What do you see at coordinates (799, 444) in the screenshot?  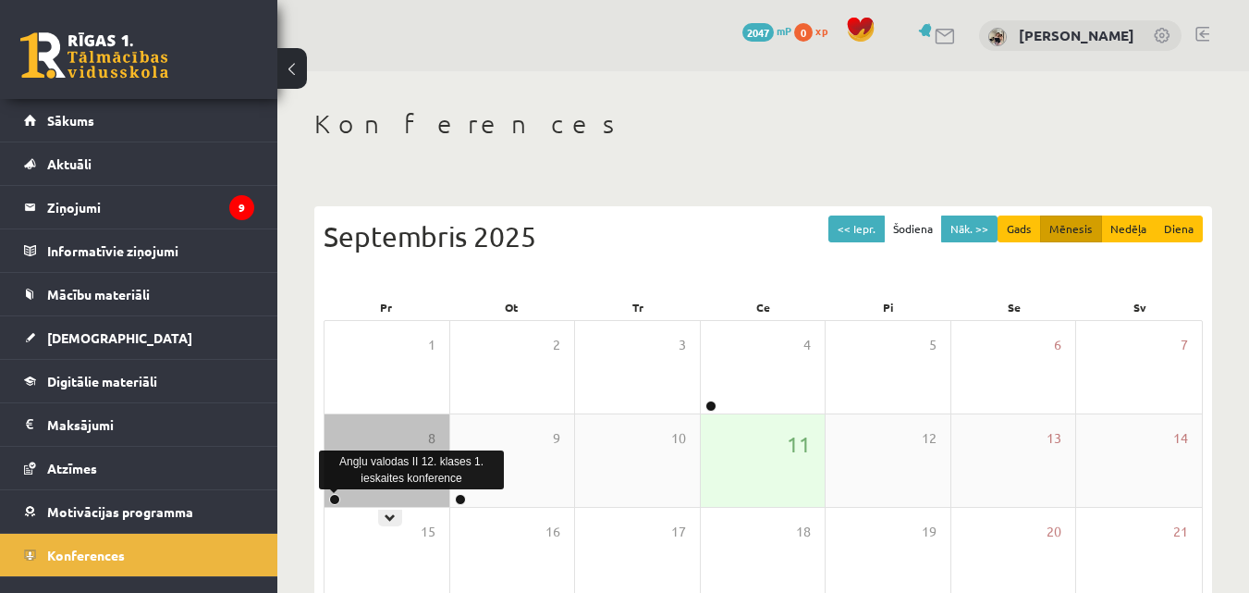 I see `span: 11` at bounding box center [799, 444].